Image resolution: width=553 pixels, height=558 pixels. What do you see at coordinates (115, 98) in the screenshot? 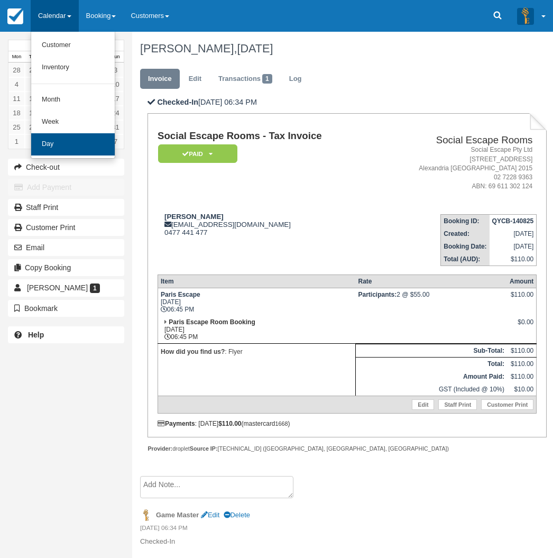
I see `a: 17` at bounding box center [115, 98].